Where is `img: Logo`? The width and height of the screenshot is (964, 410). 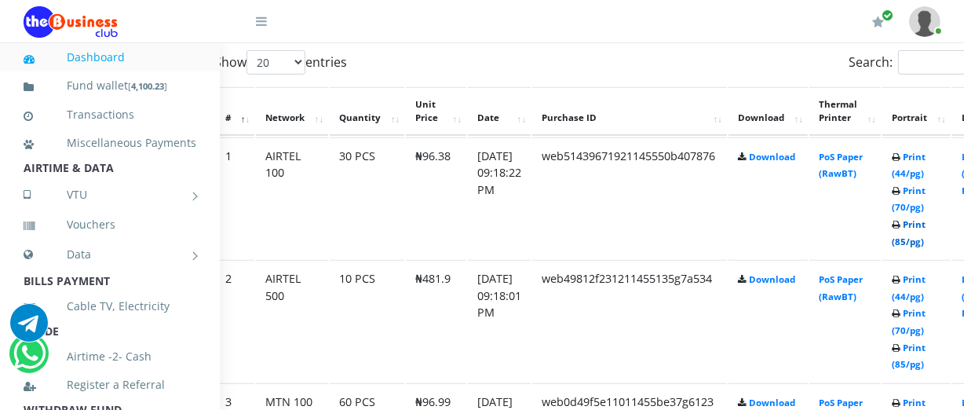 img: Logo is located at coordinates (71, 22).